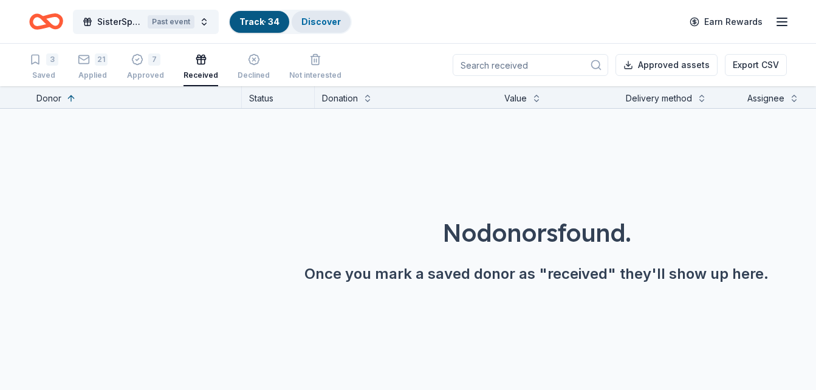 This screenshot has height=390, width=816. What do you see at coordinates (659, 98) in the screenshot?
I see `div: Delivery method` at bounding box center [659, 98].